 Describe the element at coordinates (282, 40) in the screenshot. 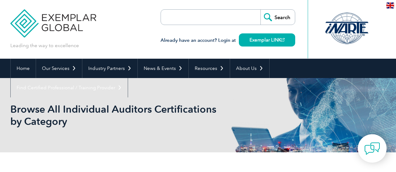

I see `img: open_square.png` at that location.